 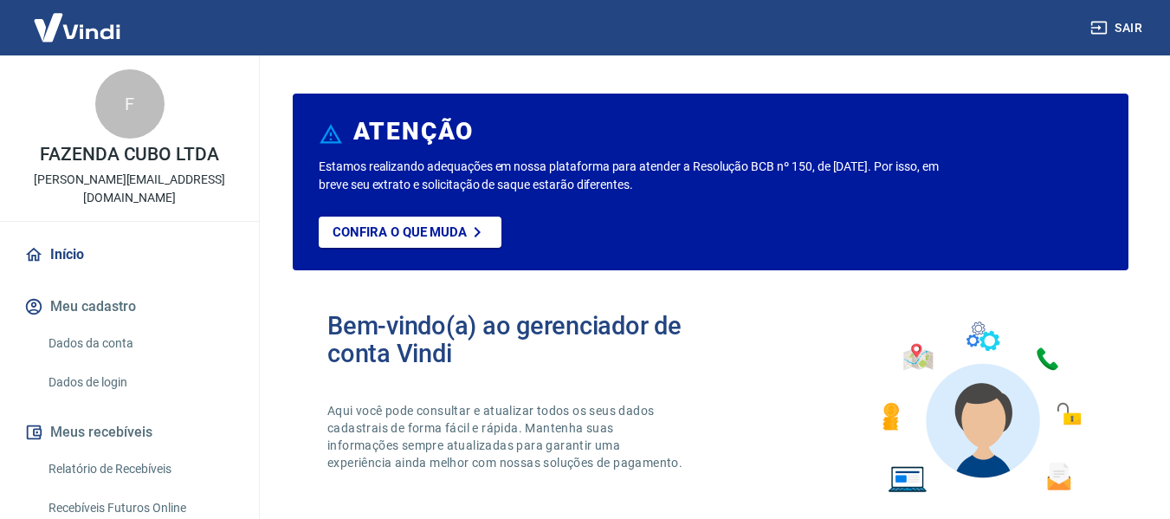 I want to click on a: Início, so click(x=129, y=255).